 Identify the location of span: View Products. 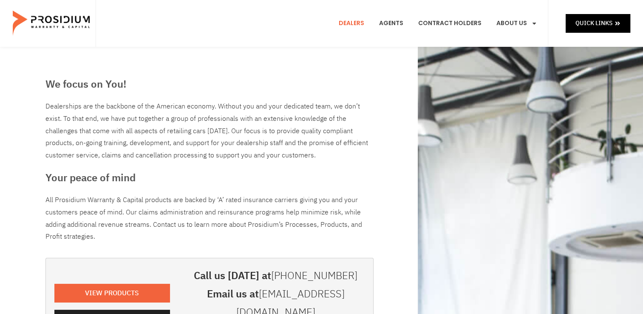
(112, 293).